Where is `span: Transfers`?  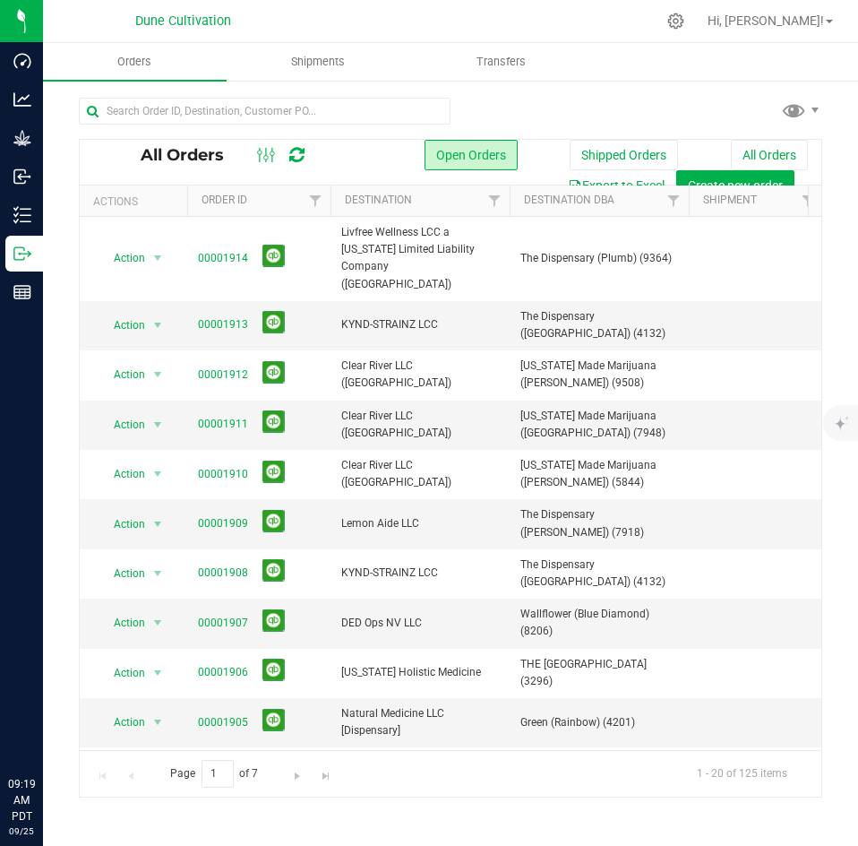
span: Transfers is located at coordinates (501, 62).